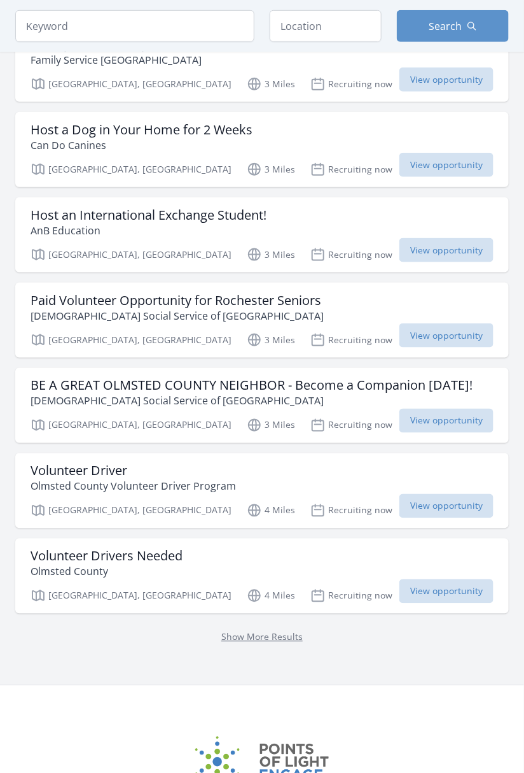  Describe the element at coordinates (177, 300) in the screenshot. I see `h3: Paid Volunteer Opportunity for Rochester Seniors` at that location.